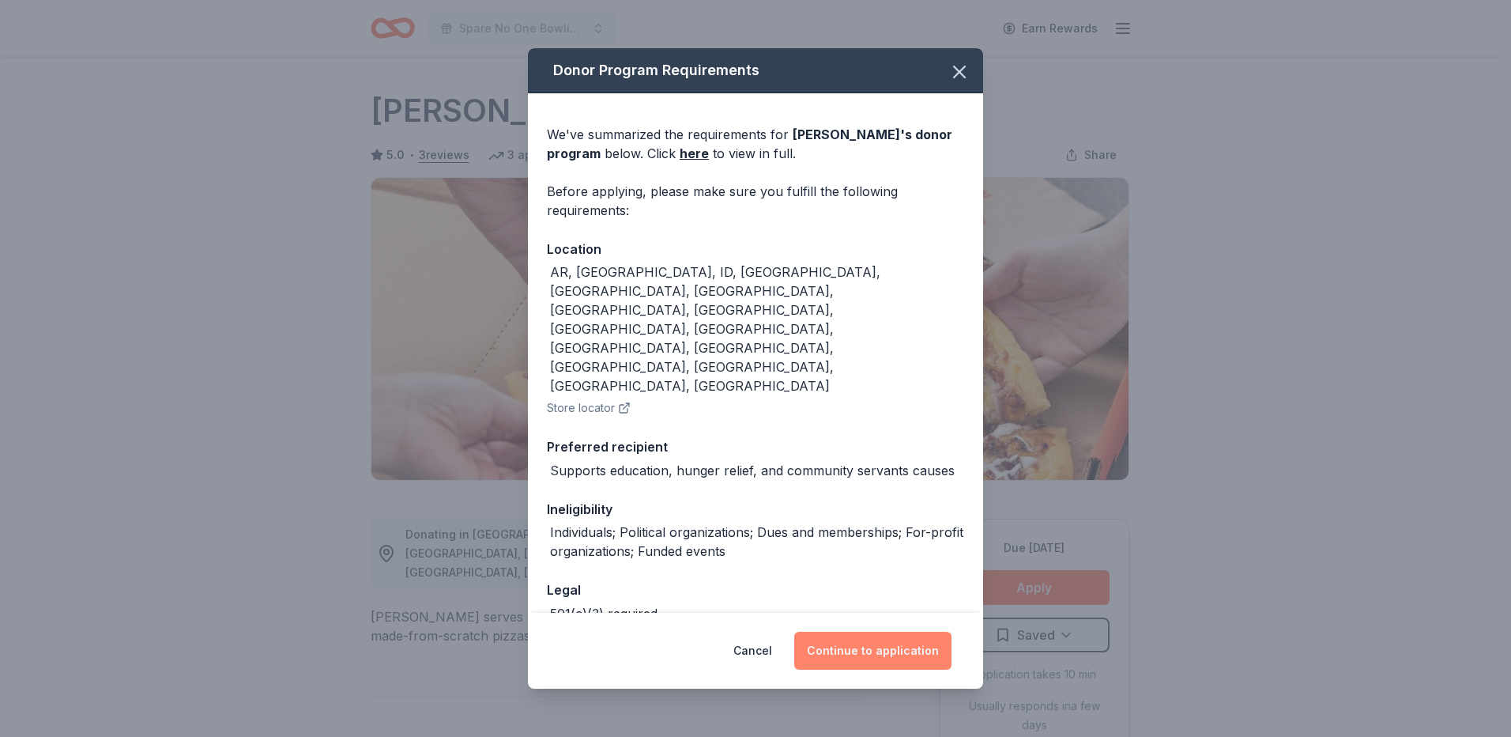 The width and height of the screenshot is (1511, 737). I want to click on div: Legal, so click(755, 590).